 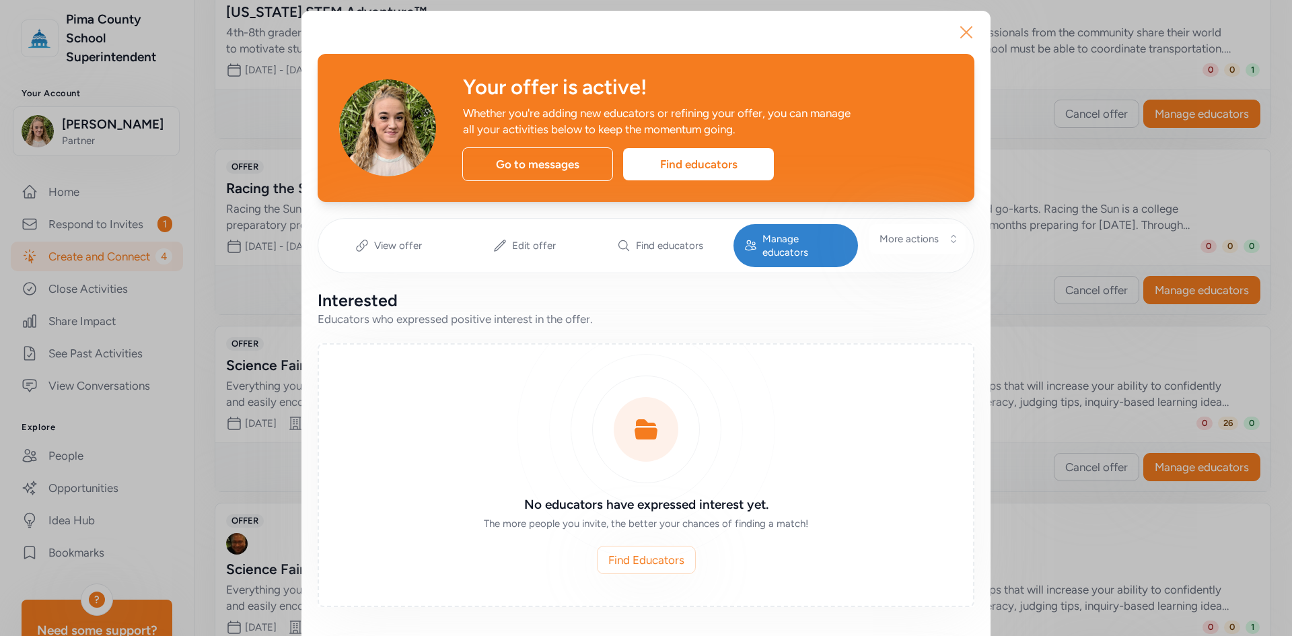 What do you see at coordinates (538, 164) in the screenshot?
I see `div: Go to messages` at bounding box center [538, 164].